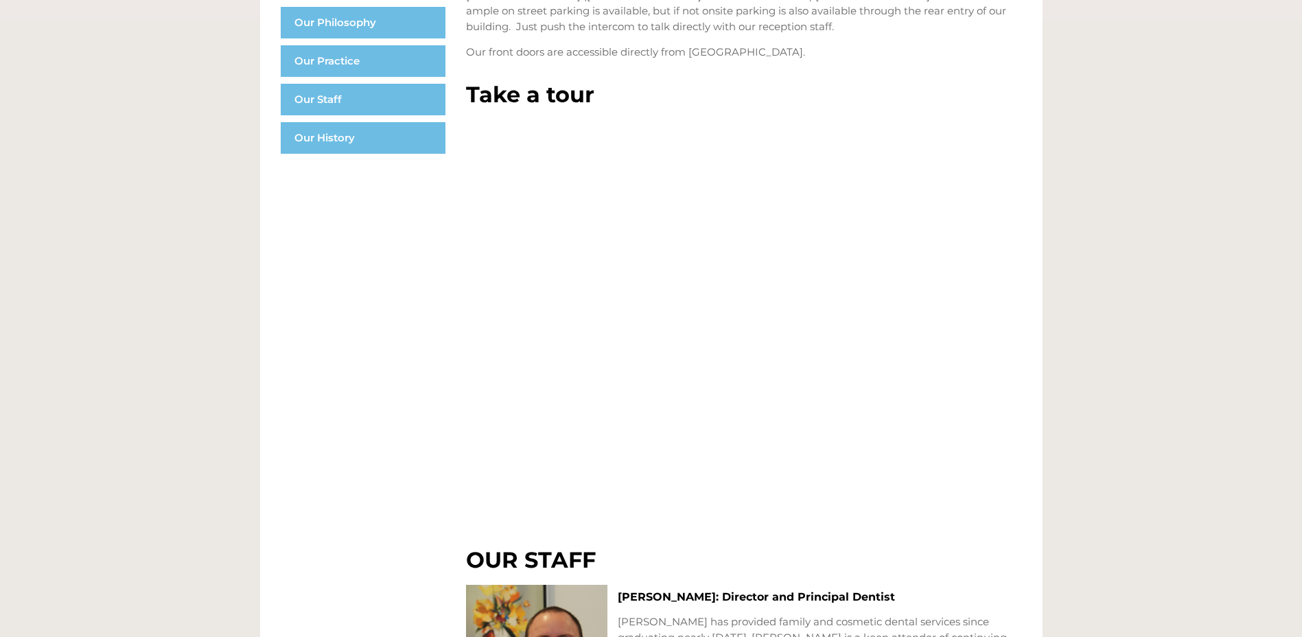 The width and height of the screenshot is (1302, 637). I want to click on h2: Take a tour, so click(744, 95).